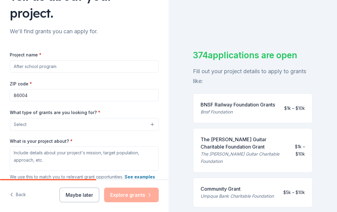 This screenshot has height=212, width=337. Describe the element at coordinates (237, 196) in the screenshot. I see `div: Umpqua Bank Charitable Foundation` at that location.